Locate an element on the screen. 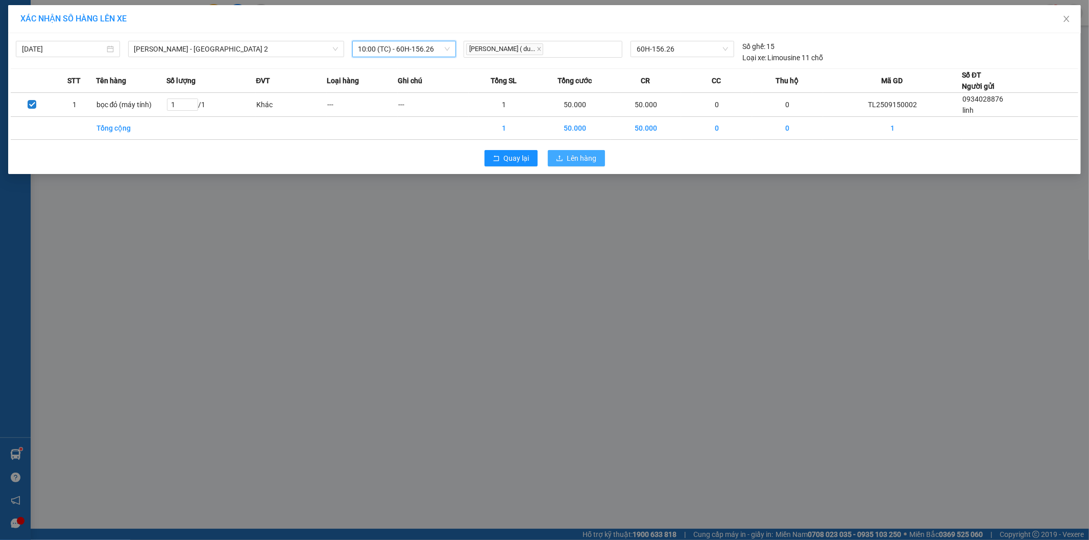 This screenshot has height=540, width=1089. span: Loại hàng is located at coordinates (343, 81).